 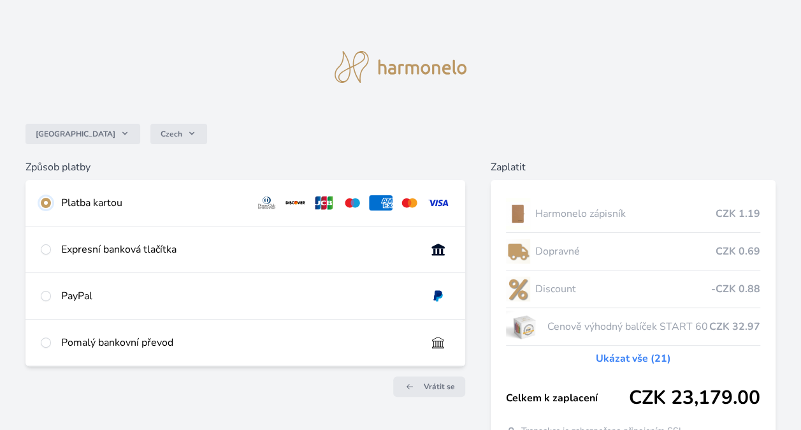 I want to click on img: logo.svg, so click(x=401, y=67).